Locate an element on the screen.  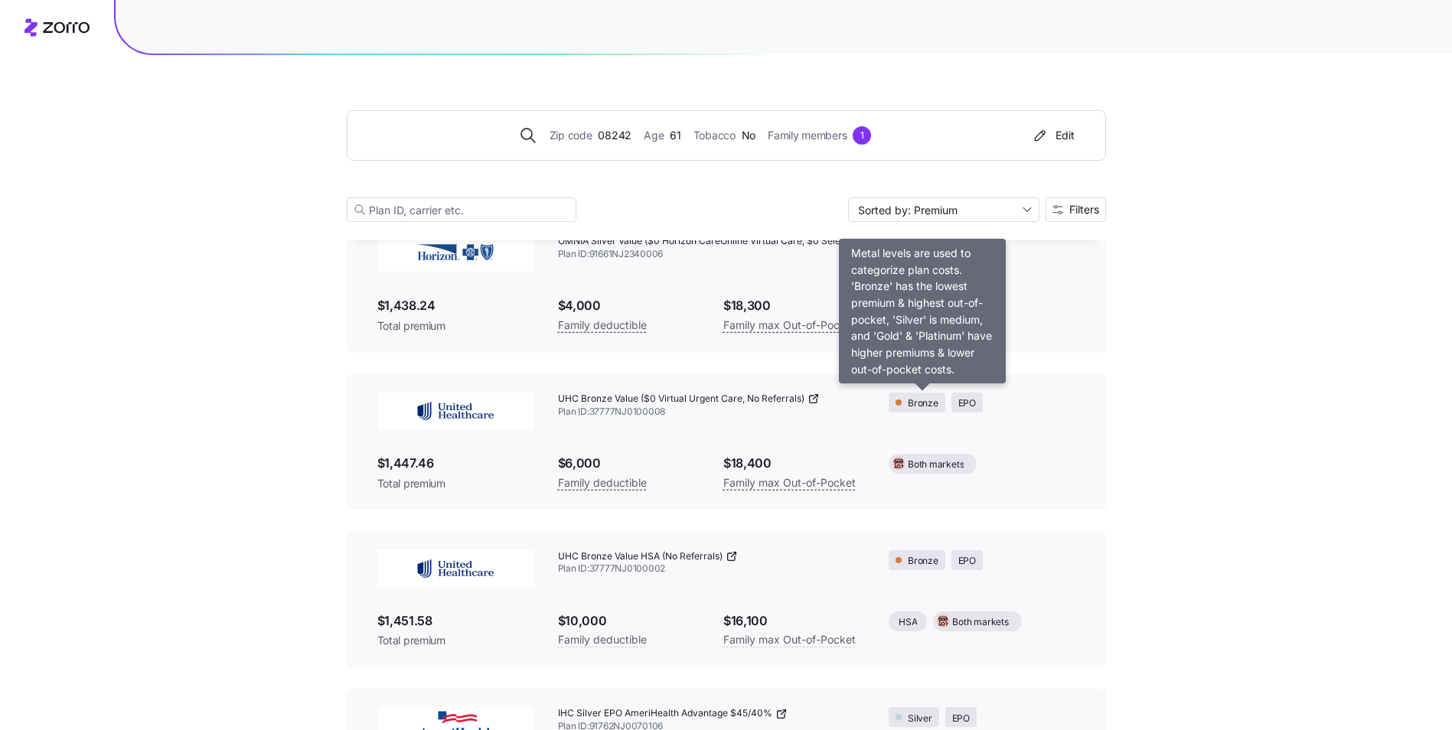
span: 08242 is located at coordinates (615, 135).